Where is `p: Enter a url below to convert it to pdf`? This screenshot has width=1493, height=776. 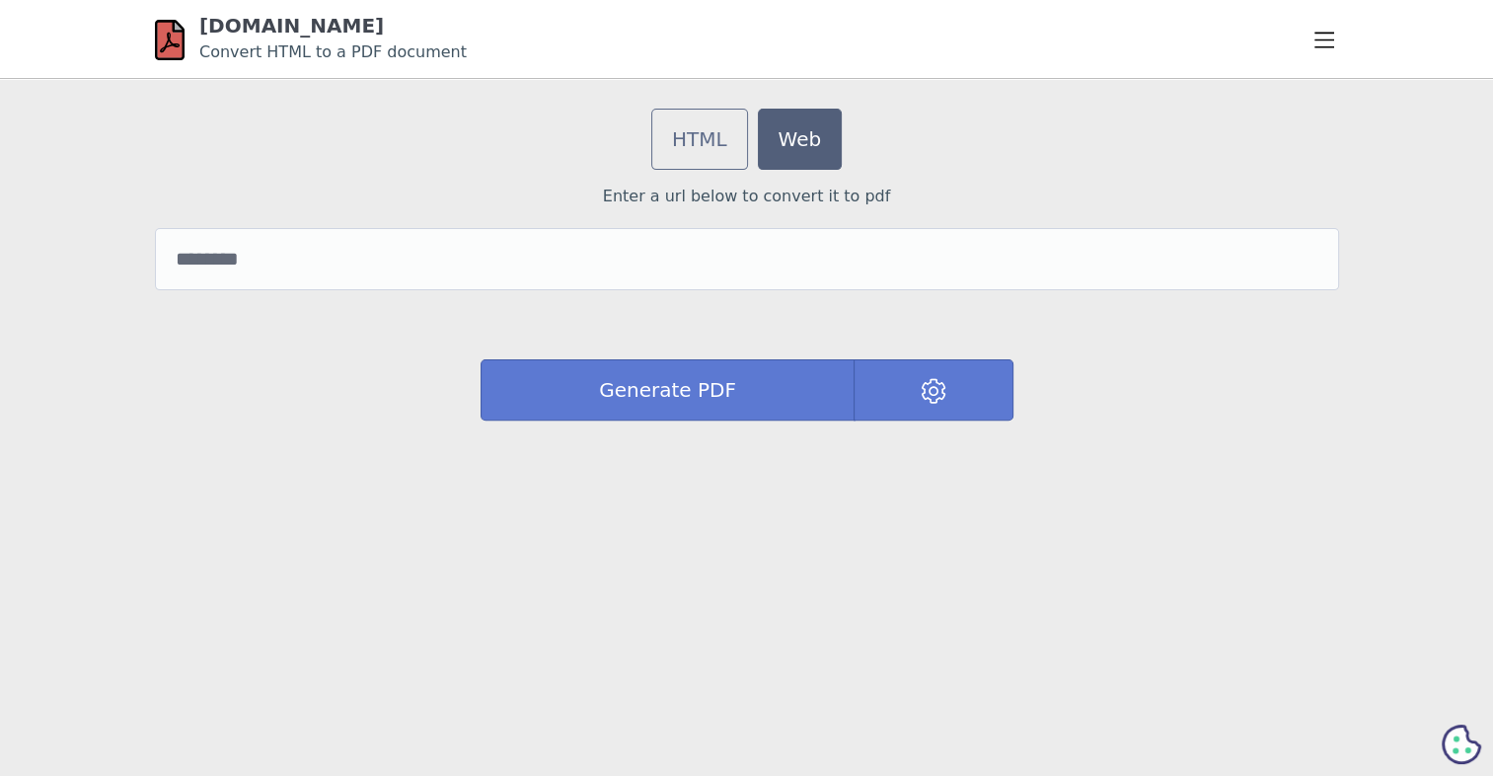 p: Enter a url below to convert it to pdf is located at coordinates (747, 196).